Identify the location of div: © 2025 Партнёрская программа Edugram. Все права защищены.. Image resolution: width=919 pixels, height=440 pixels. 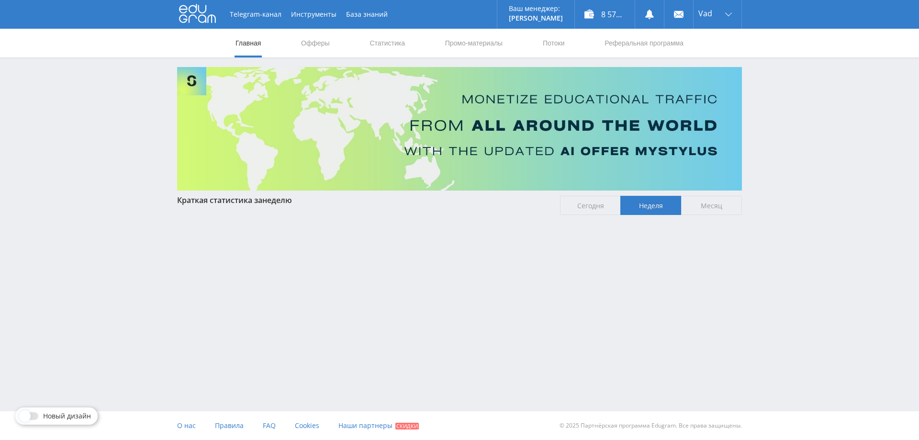
(603, 425).